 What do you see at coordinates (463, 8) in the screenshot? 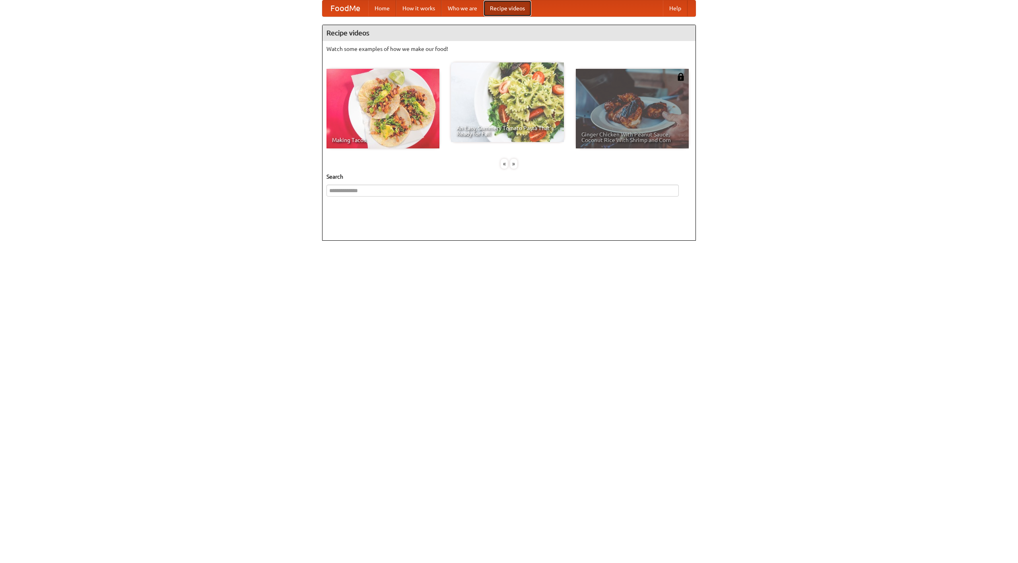
I see `a: Who we are` at bounding box center [463, 8].